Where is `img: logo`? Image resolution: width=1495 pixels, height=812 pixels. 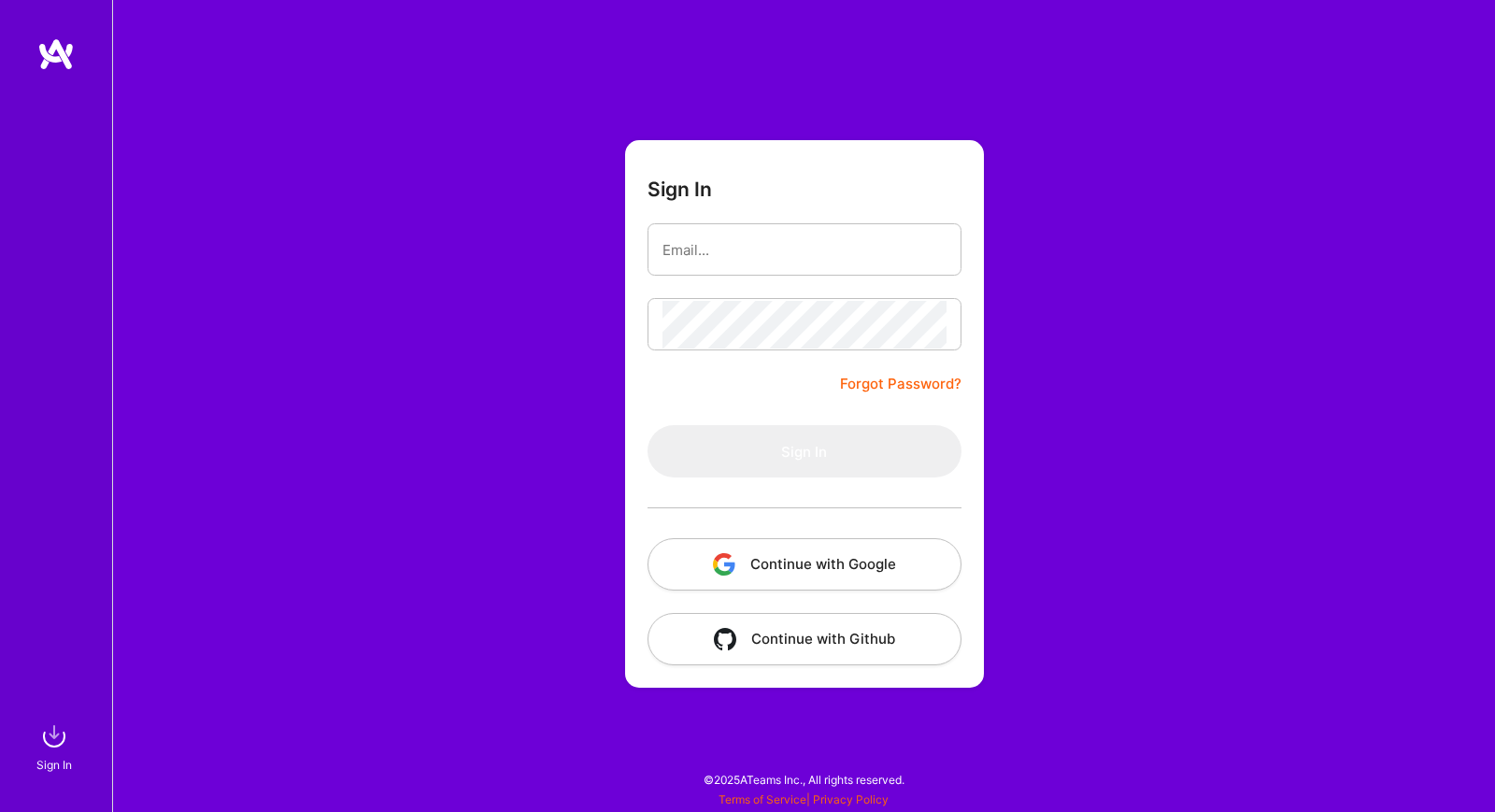
img: logo is located at coordinates (56, 54).